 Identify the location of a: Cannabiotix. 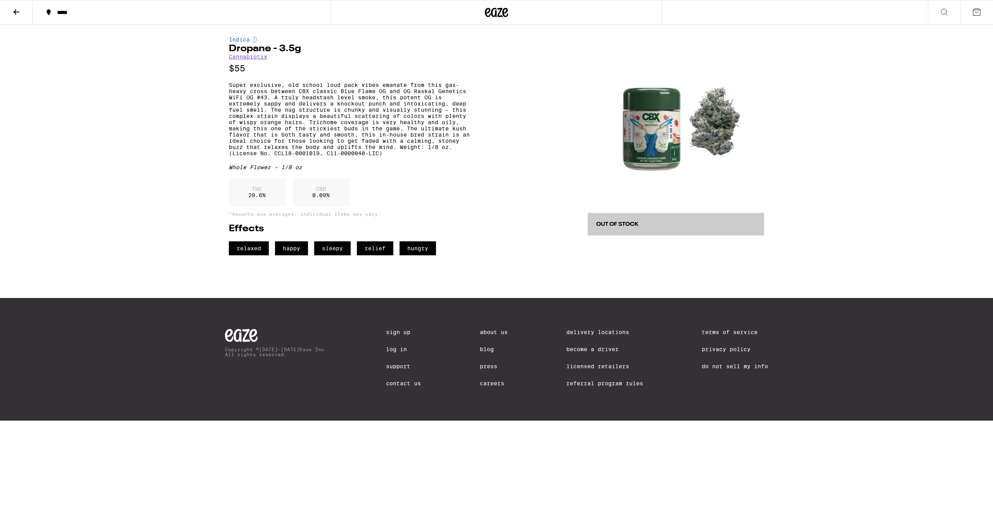
(248, 57).